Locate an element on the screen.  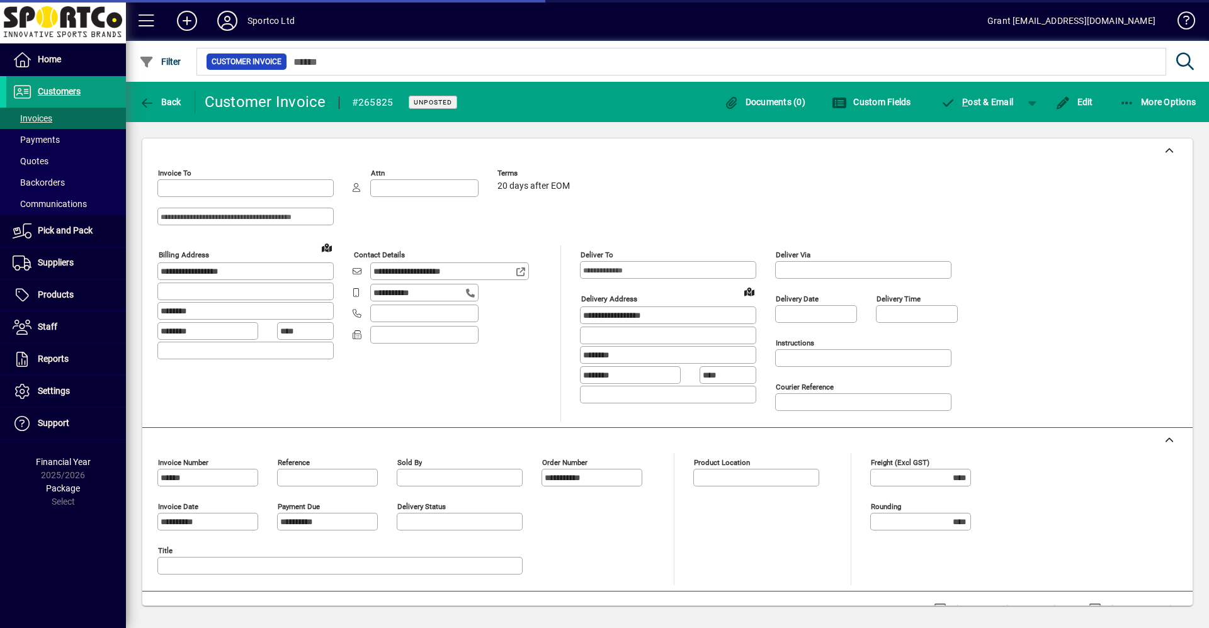
a: Knowledge Base is located at coordinates (1181, 23).